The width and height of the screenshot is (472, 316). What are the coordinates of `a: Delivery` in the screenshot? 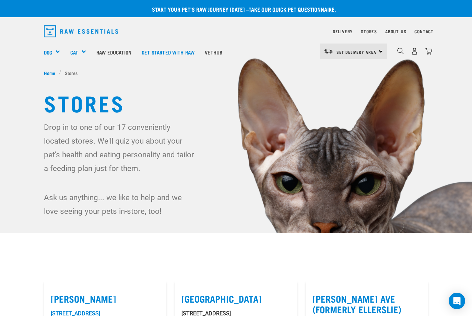 It's located at (343, 31).